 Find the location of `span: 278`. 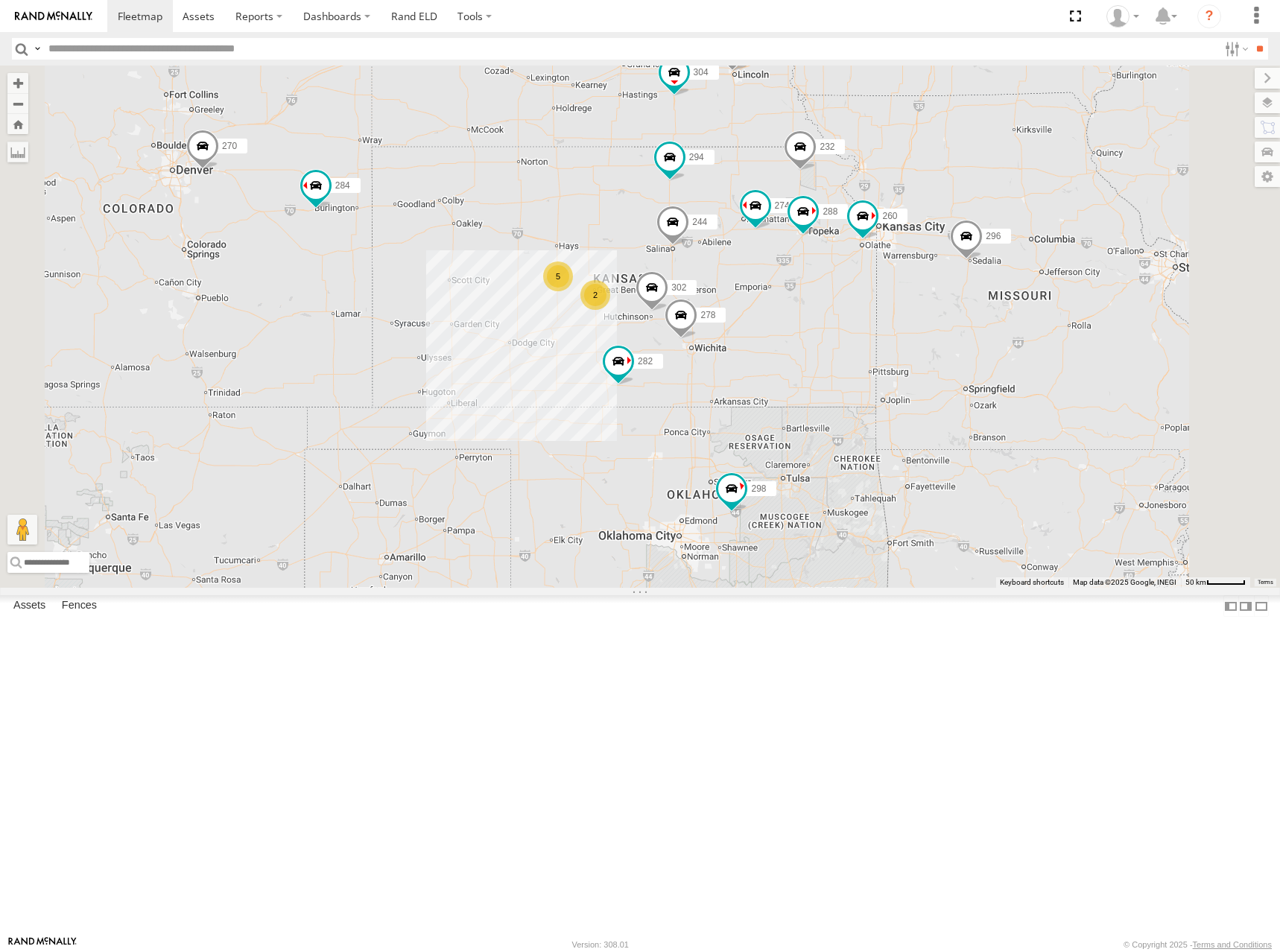

span: 278 is located at coordinates (708, 315).